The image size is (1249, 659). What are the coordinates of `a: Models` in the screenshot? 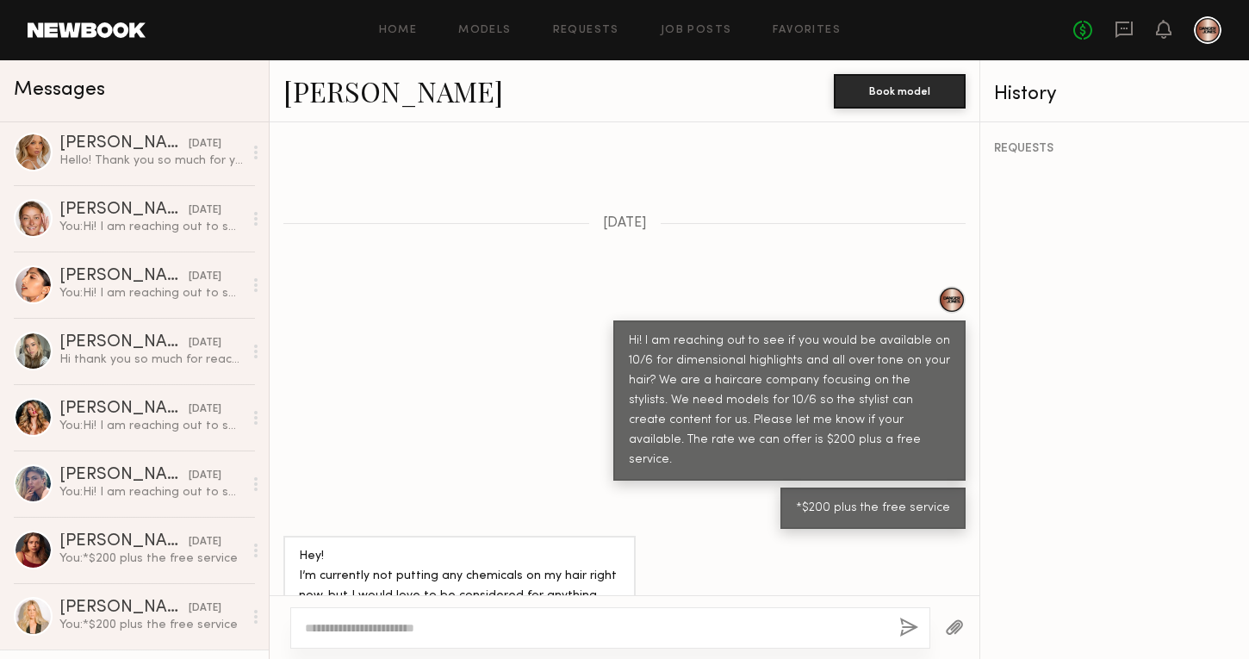 It's located at (484, 30).